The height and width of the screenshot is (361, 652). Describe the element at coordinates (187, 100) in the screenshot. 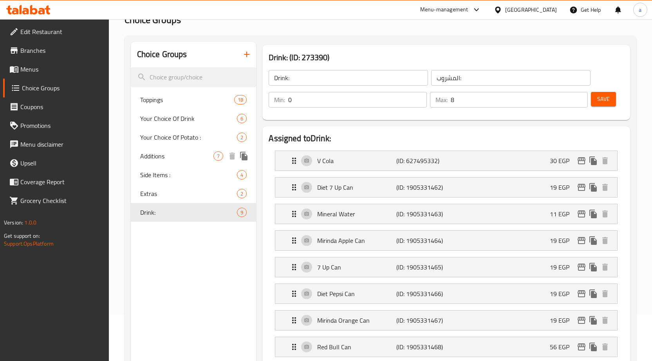

I see `span: Toppings` at that location.